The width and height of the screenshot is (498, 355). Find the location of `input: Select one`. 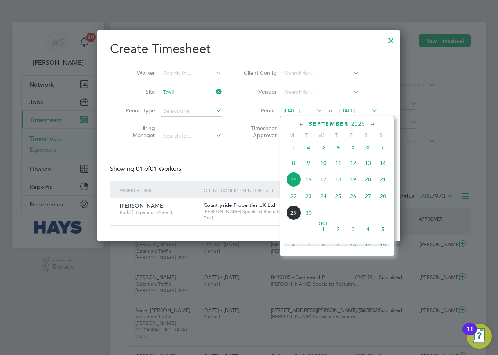

input: Select one is located at coordinates (191, 111).